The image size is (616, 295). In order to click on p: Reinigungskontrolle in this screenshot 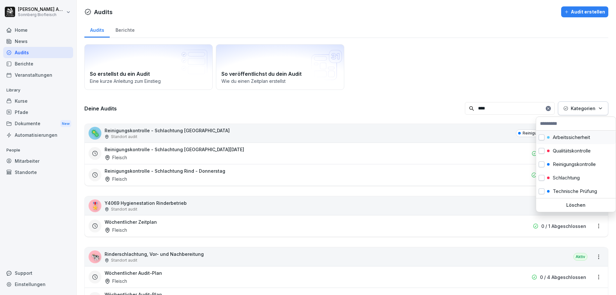, I will do `click(574, 164)`.